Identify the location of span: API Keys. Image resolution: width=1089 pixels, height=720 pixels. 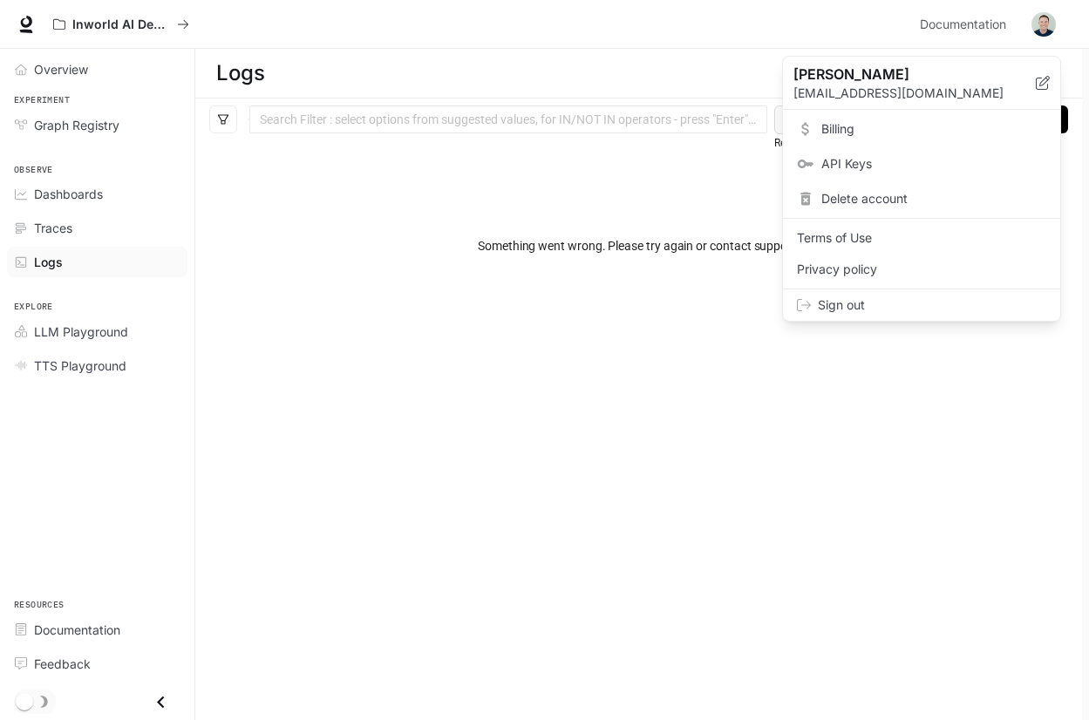
(934, 164).